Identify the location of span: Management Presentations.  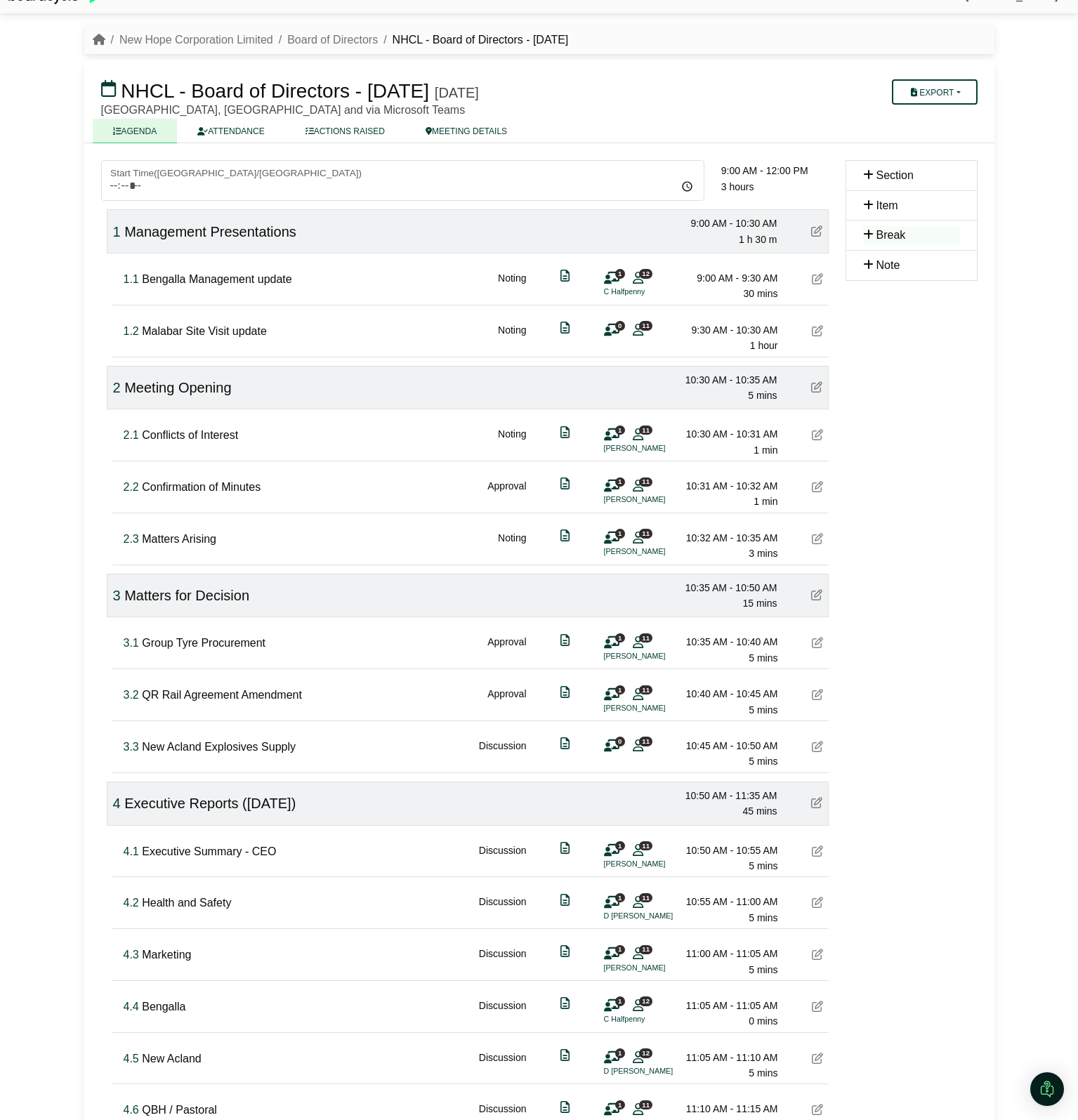
(210, 232).